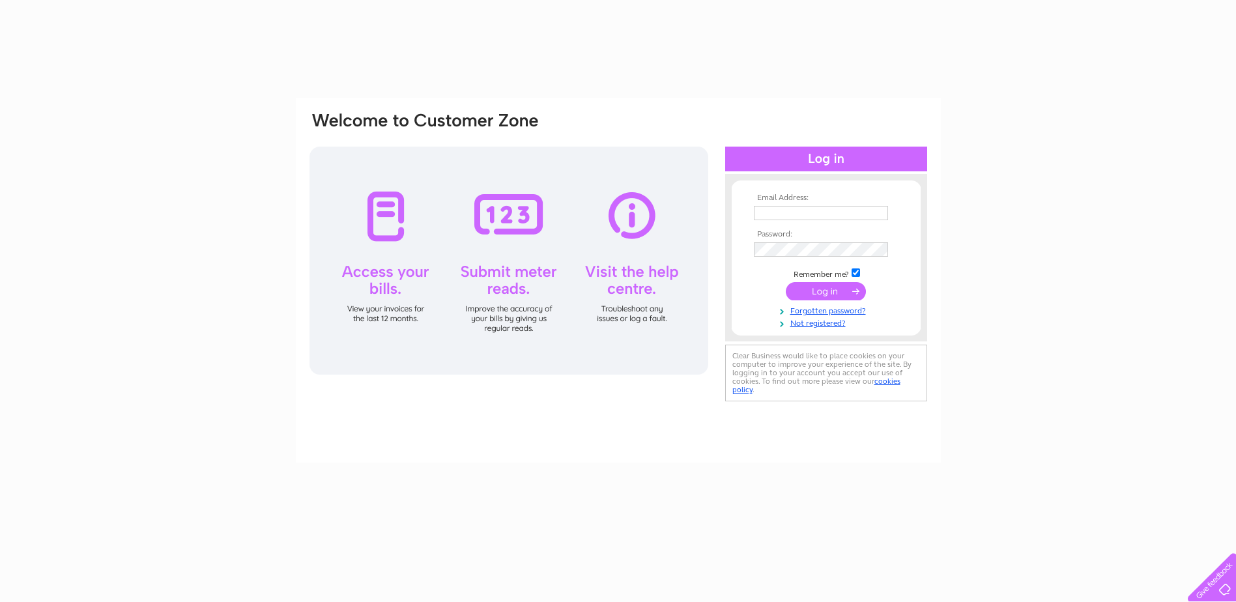 This screenshot has width=1236, height=602. Describe the element at coordinates (817, 385) in the screenshot. I see `a: cookies policy` at that location.